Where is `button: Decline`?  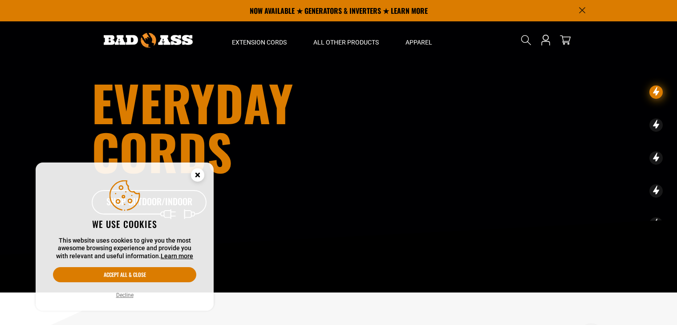
button: Decline is located at coordinates (125, 295).